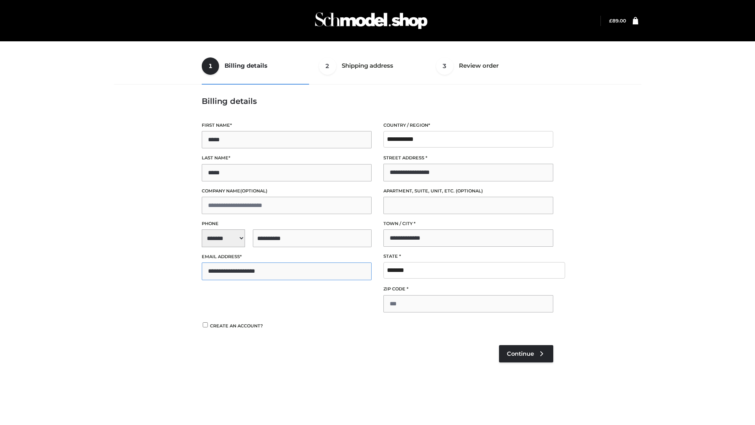 The width and height of the screenshot is (755, 425). What do you see at coordinates (287, 256) in the screenshot?
I see `label: Email address` at bounding box center [287, 256].